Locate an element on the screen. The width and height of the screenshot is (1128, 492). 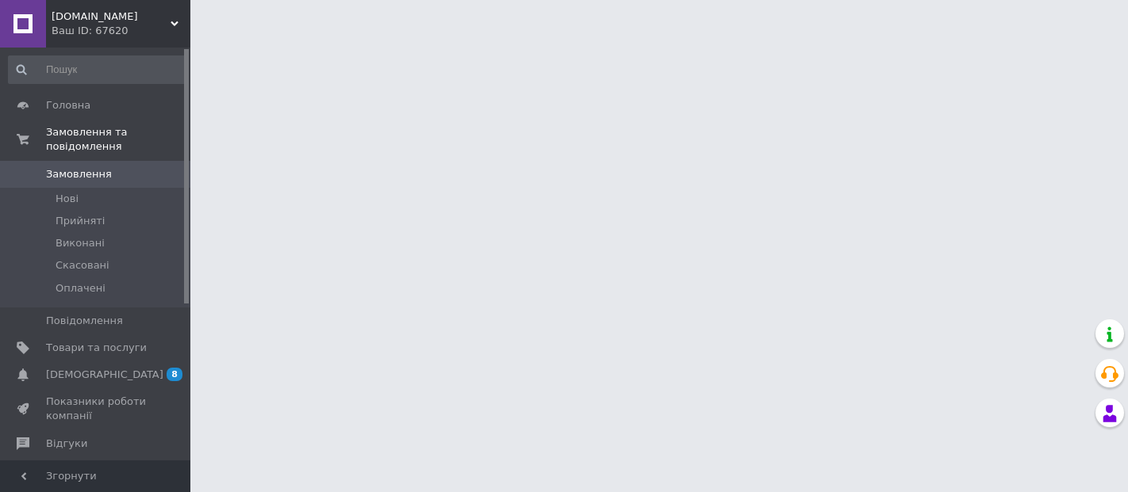
span: 8 is located at coordinates (174, 374).